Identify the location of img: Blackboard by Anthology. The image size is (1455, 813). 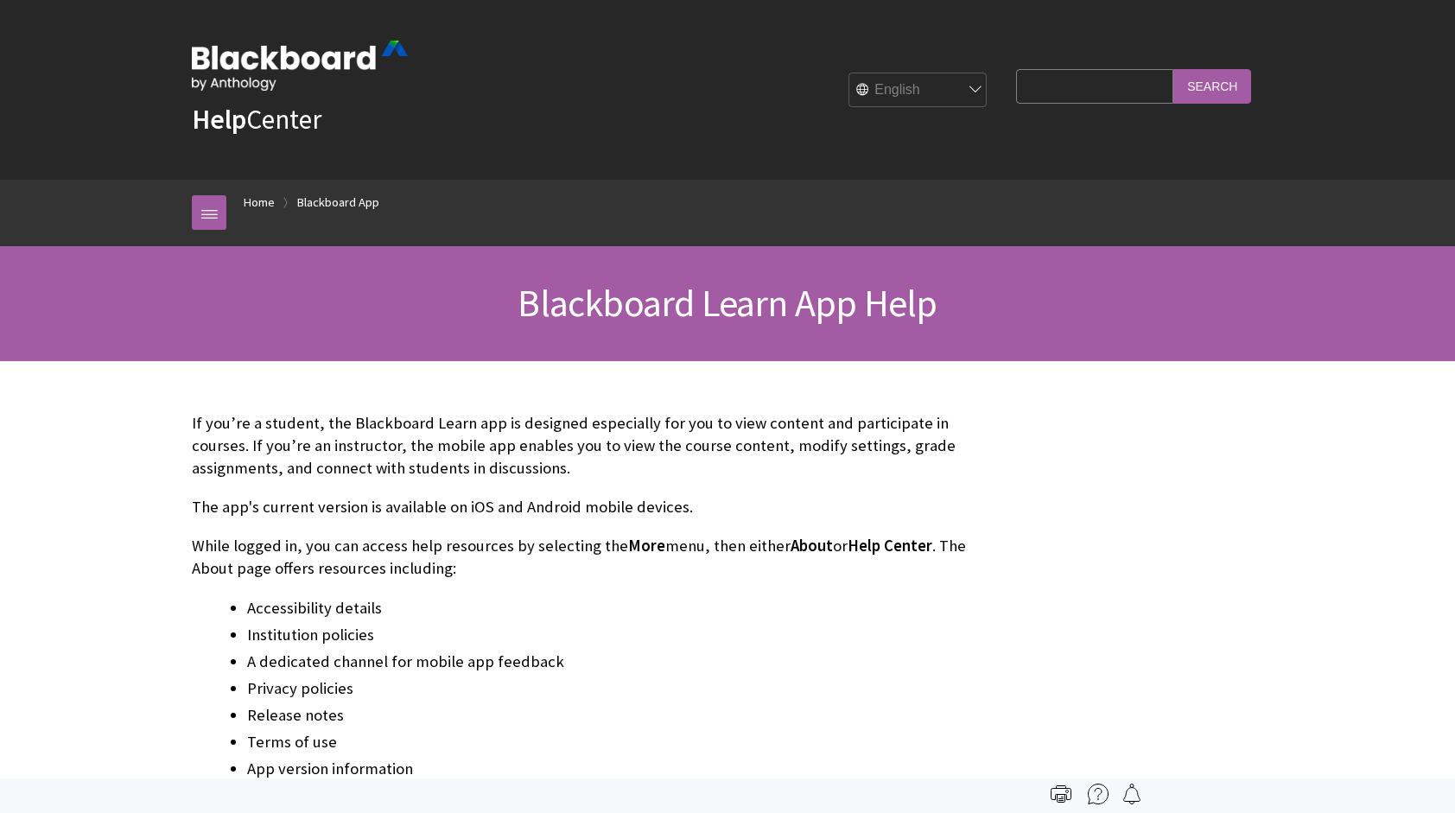
(300, 66).